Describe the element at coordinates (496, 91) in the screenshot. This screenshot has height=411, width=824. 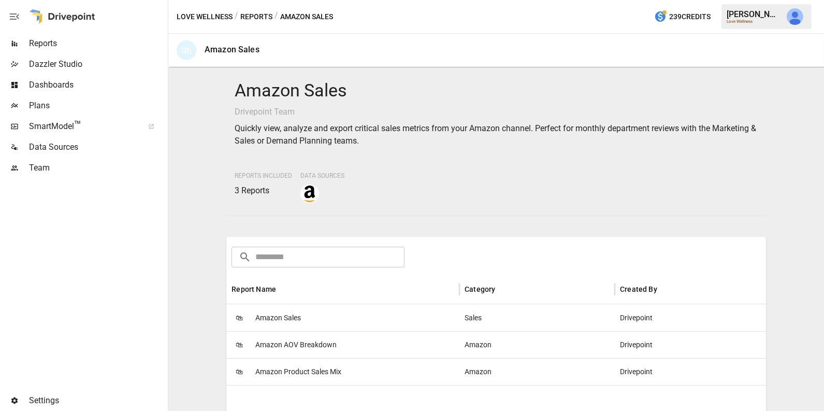
I see `h4: Amazon Sales` at that location.